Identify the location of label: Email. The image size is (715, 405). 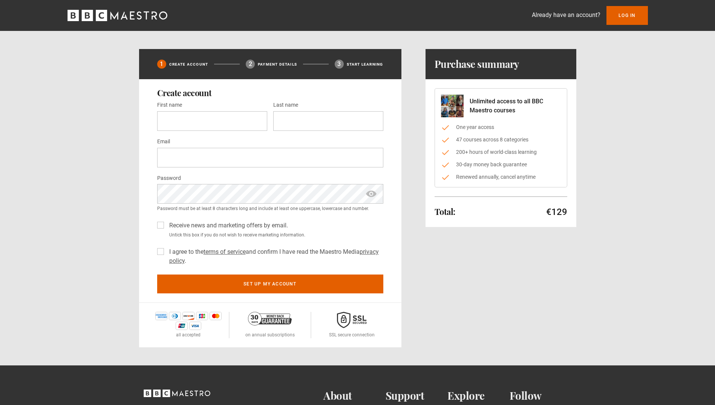
(164, 142).